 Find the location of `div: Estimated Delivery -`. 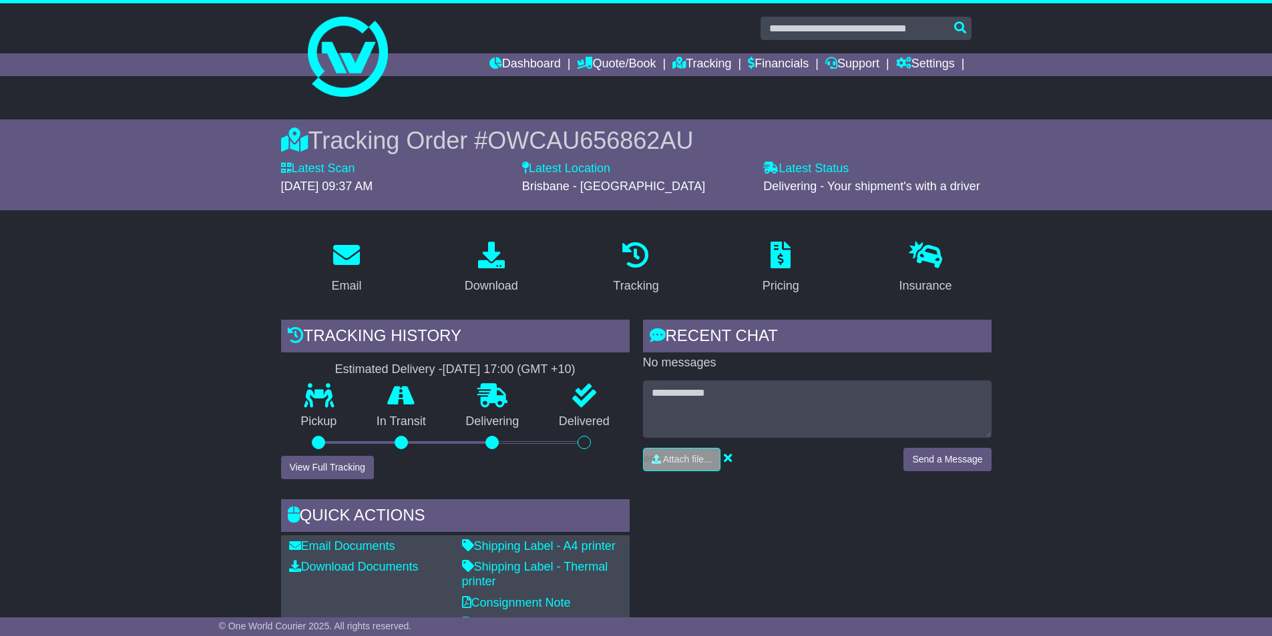

div: Estimated Delivery - is located at coordinates (455, 370).